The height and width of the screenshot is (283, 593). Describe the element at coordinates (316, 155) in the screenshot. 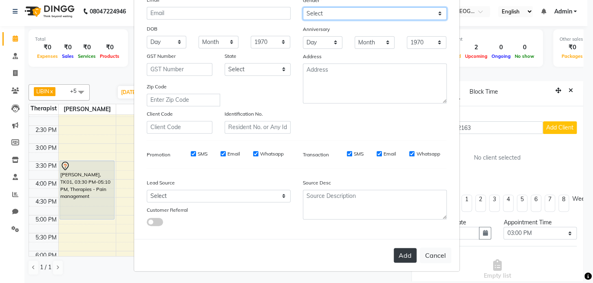

I see `label: Transaction` at that location.